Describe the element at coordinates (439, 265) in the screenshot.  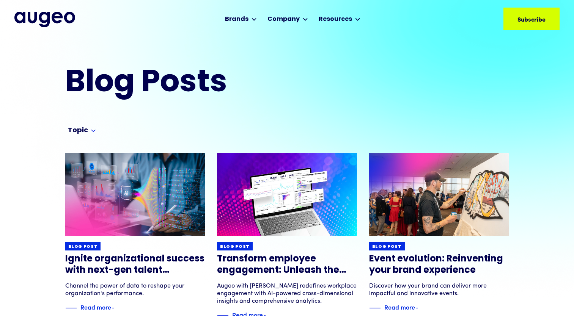
I see `h3: Event evolution: Reinventing your brand experience` at that location.